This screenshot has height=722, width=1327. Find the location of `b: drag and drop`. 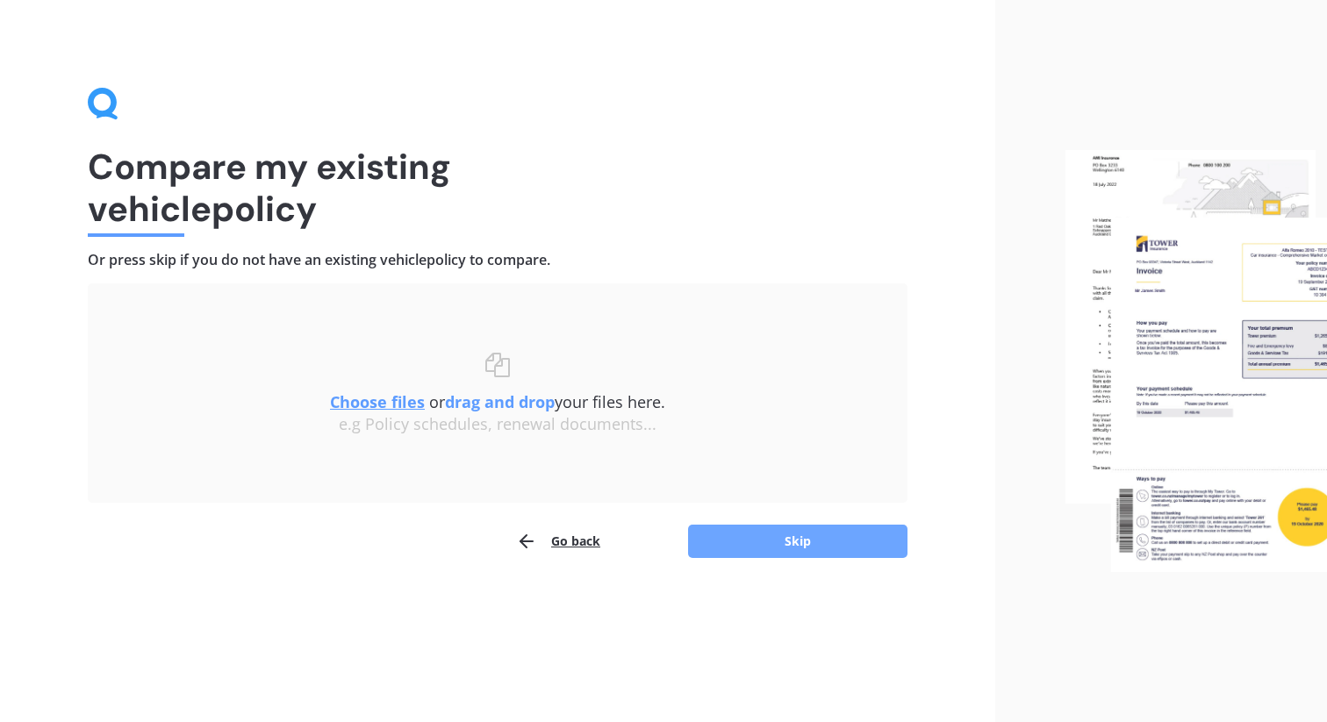

b: drag and drop is located at coordinates (499, 402).